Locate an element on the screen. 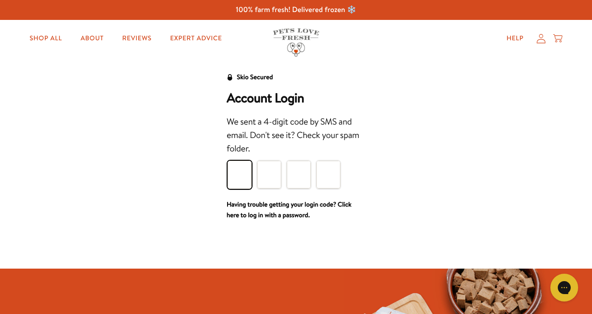 This screenshot has height=314, width=592. a: Skio Secured is located at coordinates (250, 81).